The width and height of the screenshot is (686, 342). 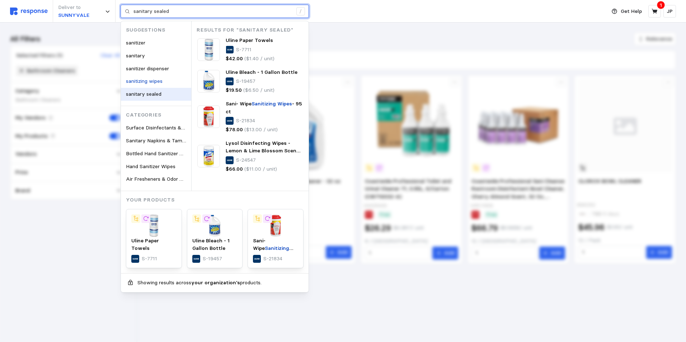 What do you see at coordinates (217, 200) in the screenshot?
I see `p: Your Products` at bounding box center [217, 200].